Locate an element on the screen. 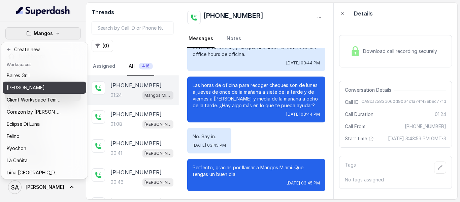 The width and height of the screenshot is (460, 202). div: Mangos is located at coordinates (44, 110).